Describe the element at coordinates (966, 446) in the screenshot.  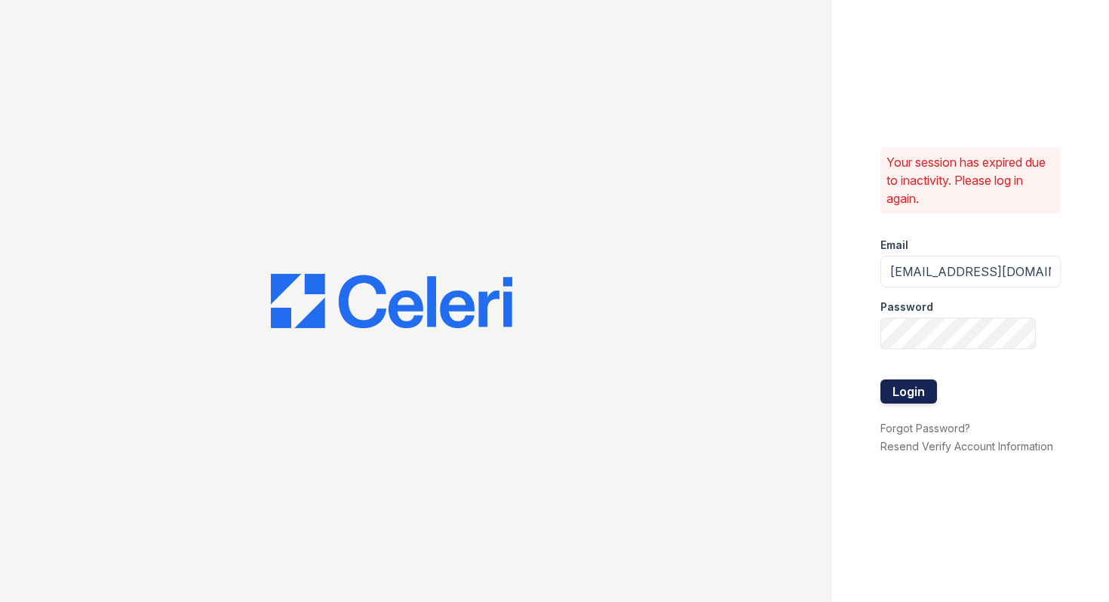
I see `a: Resend Verify Account Information` at that location.